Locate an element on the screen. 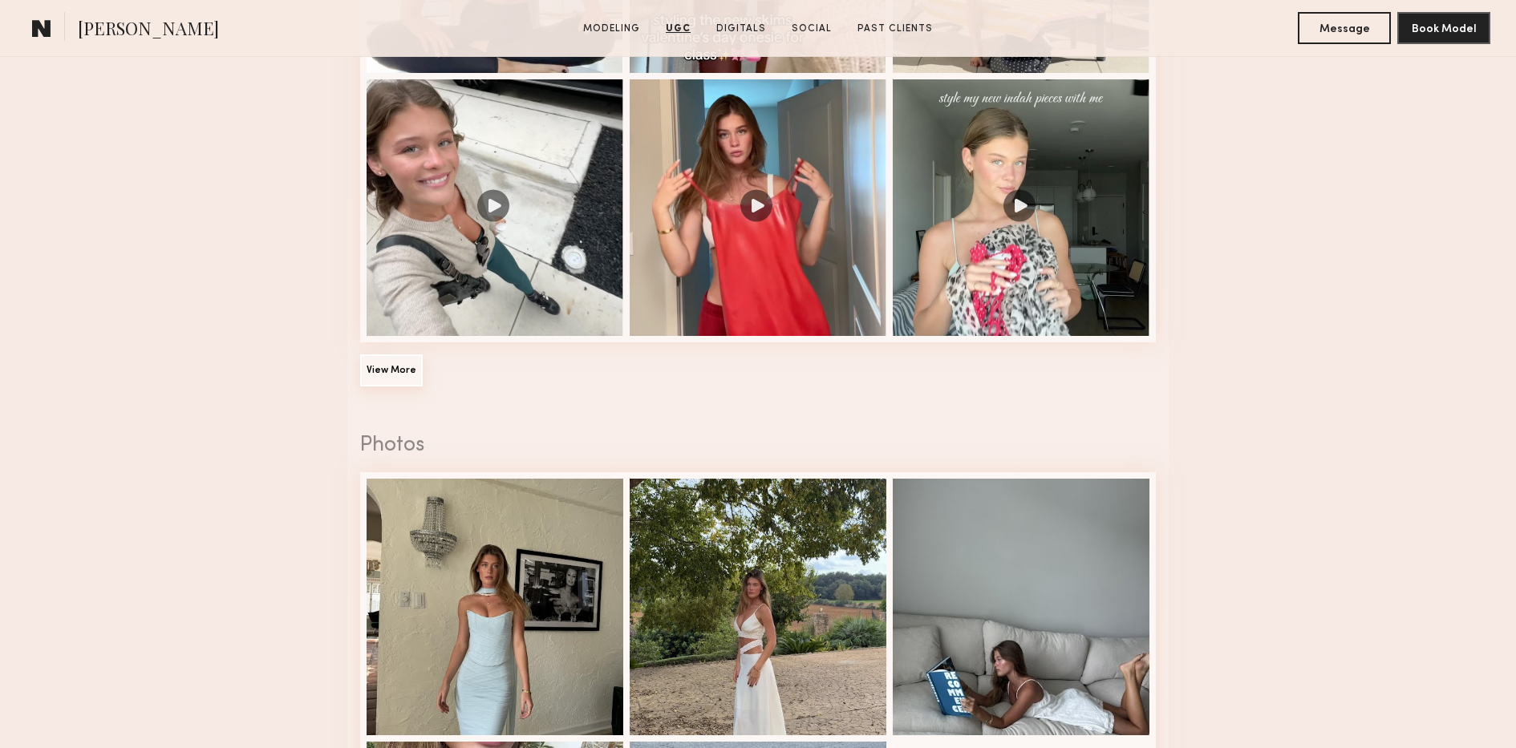 The image size is (1516, 748). div: Photos is located at coordinates (758, 446).